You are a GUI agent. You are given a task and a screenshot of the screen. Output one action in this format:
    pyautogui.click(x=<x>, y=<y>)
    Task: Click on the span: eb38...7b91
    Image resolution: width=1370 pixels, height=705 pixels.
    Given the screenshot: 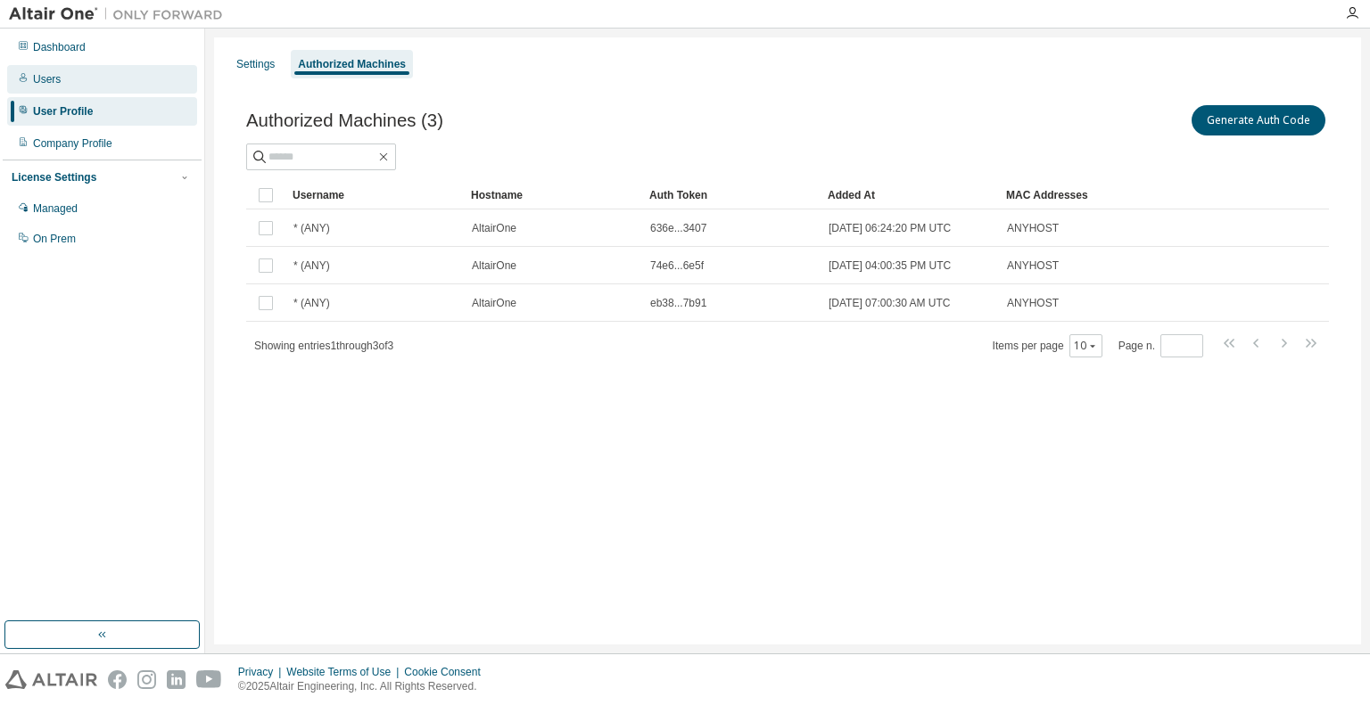 What is the action you would take?
    pyautogui.click(x=678, y=303)
    